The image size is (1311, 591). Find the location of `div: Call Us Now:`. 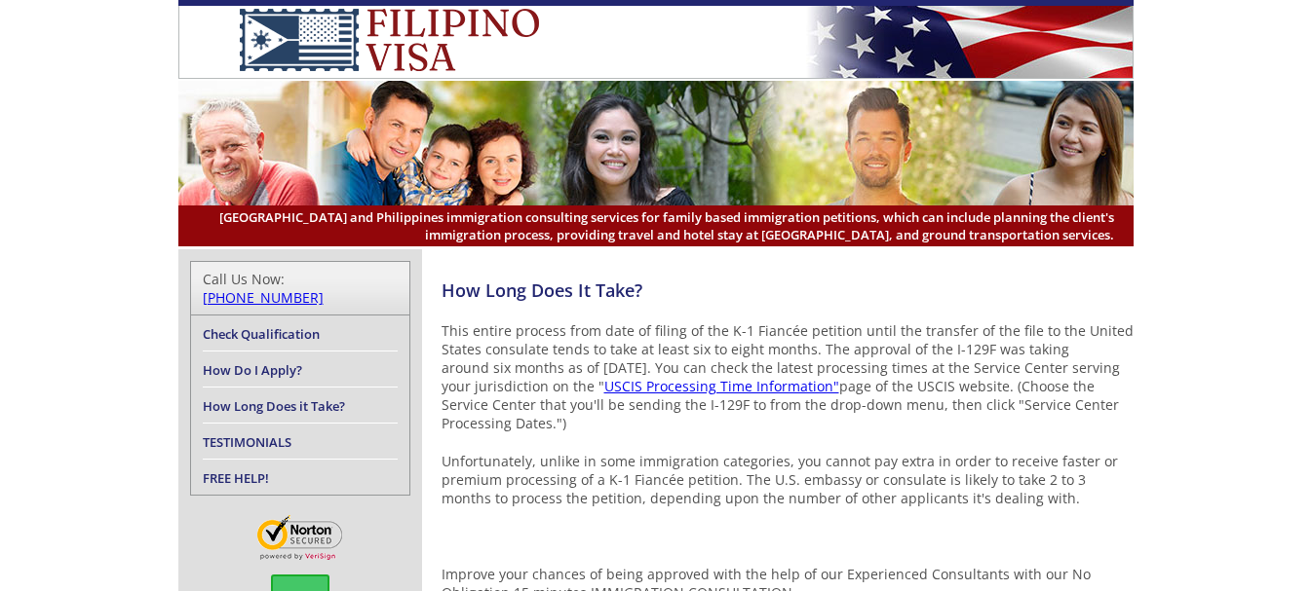

div: Call Us Now: is located at coordinates (300, 288).